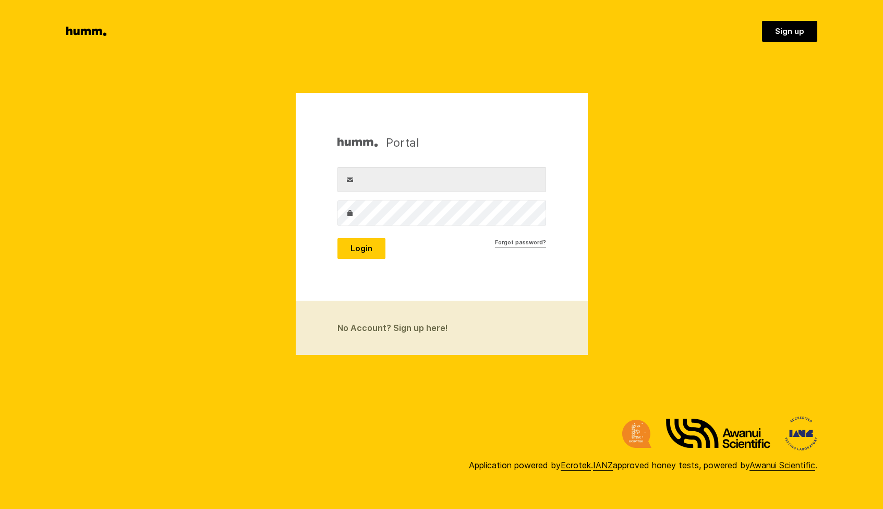 This screenshot has height=509, width=883. I want to click on a: Sign up, so click(790, 31).